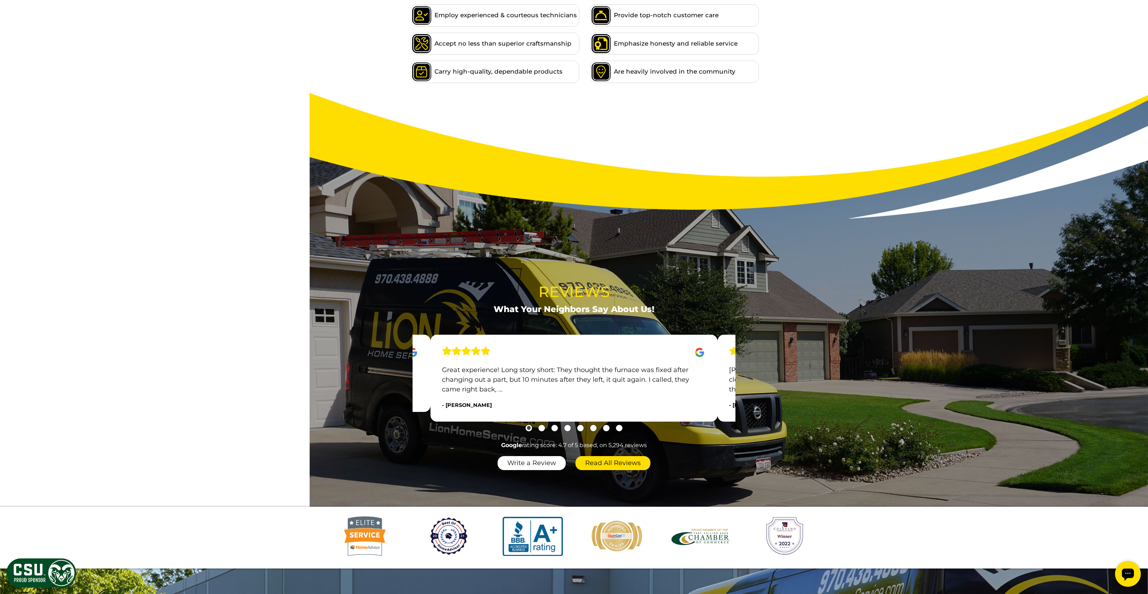  Describe the element at coordinates (449, 536) in the screenshot. I see `img: Best of HomeAdvisor 2021` at that location.